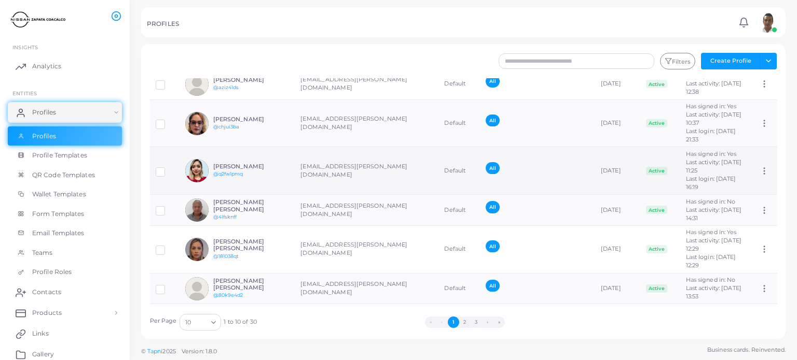  Describe the element at coordinates (59, 194) in the screenshot. I see `span: Wallet Templates` at that location.